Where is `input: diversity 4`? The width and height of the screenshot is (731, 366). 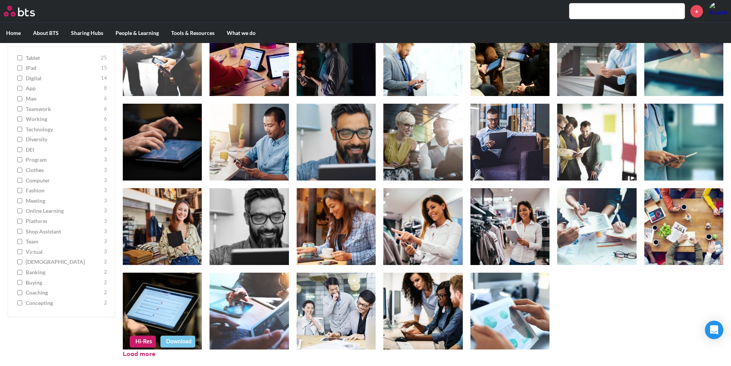
input: diversity 4 is located at coordinates (20, 140).